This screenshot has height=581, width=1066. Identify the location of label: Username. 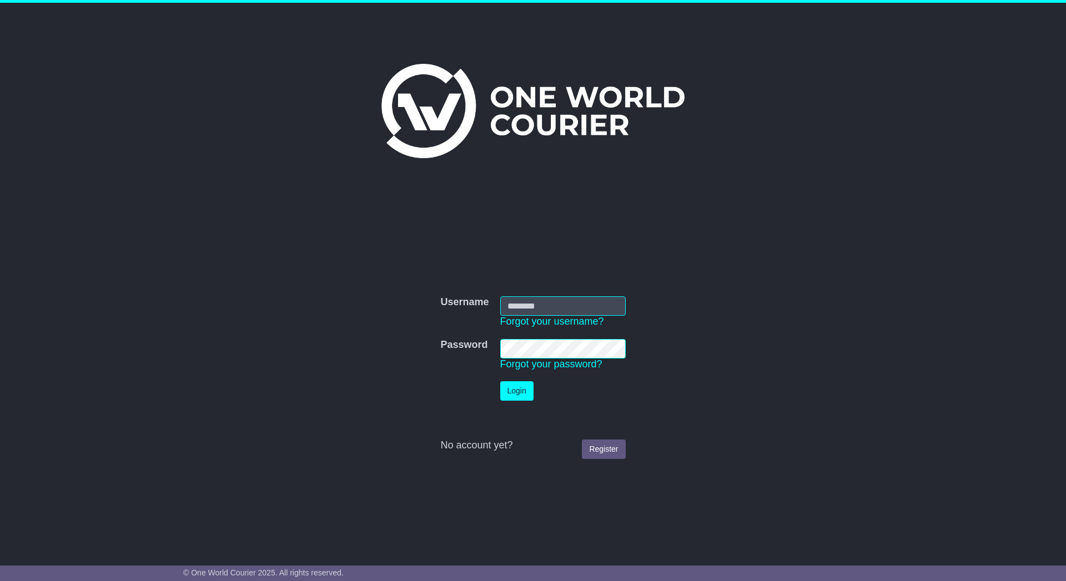
(464, 303).